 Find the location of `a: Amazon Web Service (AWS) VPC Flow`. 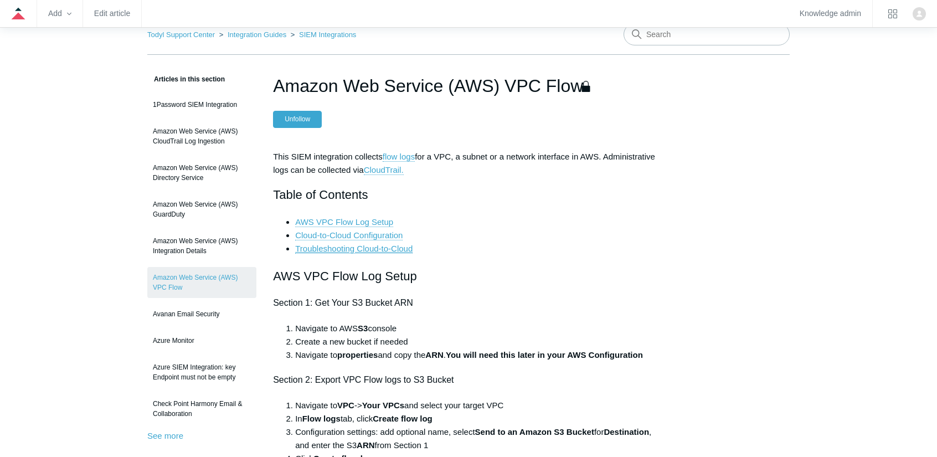

a: Amazon Web Service (AWS) VPC Flow is located at coordinates (202, 282).